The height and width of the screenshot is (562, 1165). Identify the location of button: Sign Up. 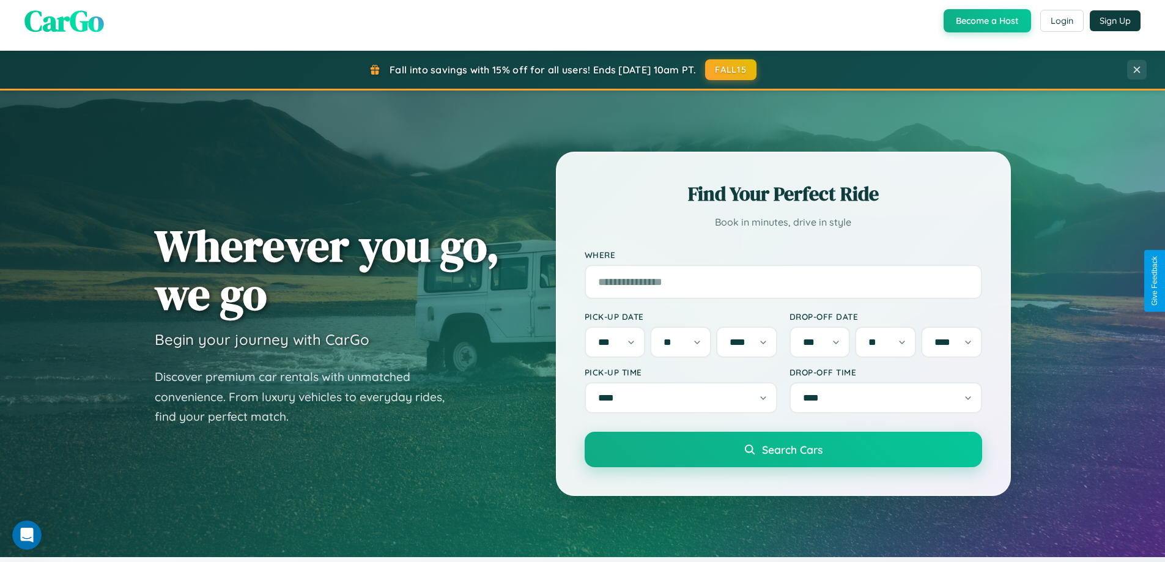
(1115, 21).